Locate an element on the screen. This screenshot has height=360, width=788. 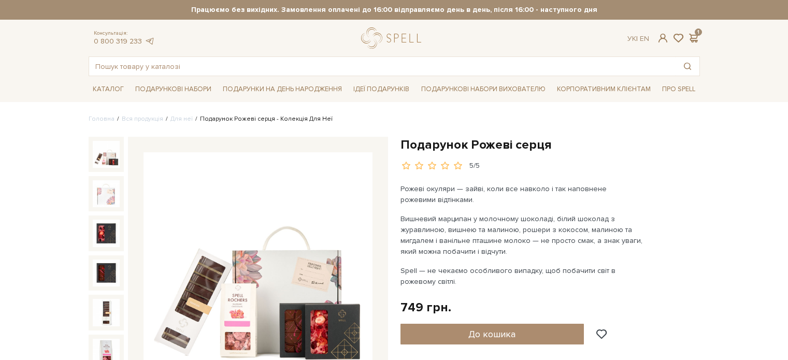
a: Подарункові набори is located at coordinates (173, 89).